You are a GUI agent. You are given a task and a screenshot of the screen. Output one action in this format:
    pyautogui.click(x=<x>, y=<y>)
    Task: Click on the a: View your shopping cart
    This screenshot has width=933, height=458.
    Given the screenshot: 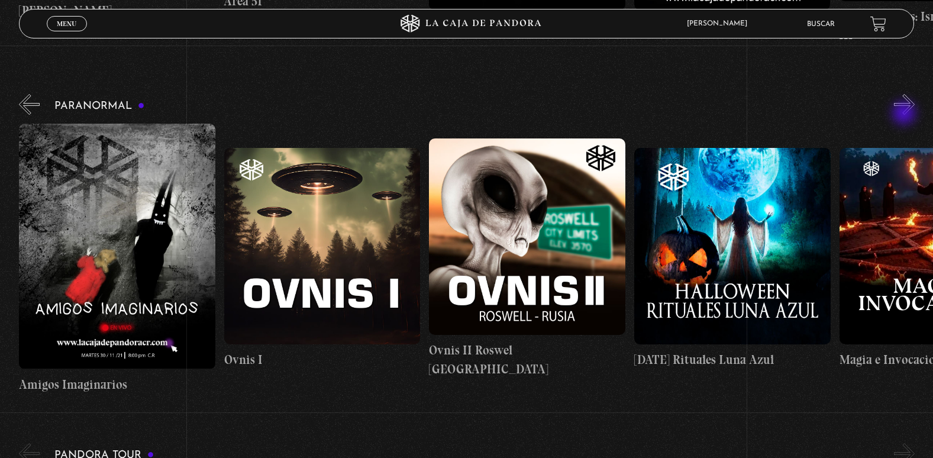 What is the action you would take?
    pyautogui.click(x=878, y=24)
    